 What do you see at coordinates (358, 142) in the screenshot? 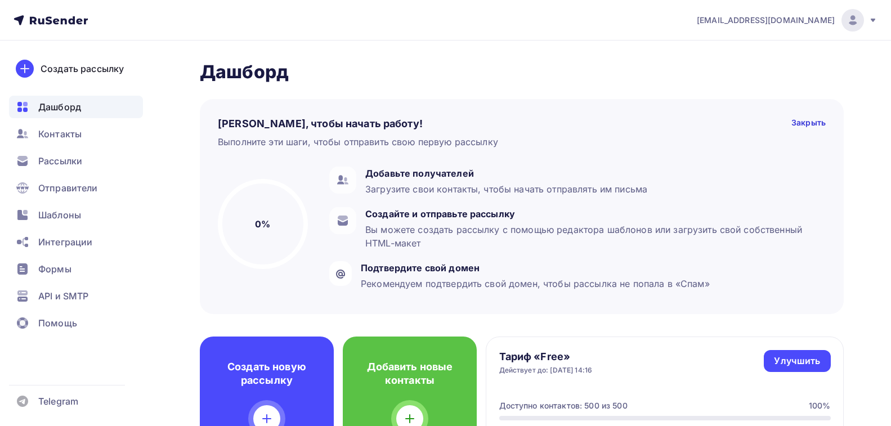
I see `div: Выполните эти шаги, чтобы отправить свою первую рассылку` at bounding box center [358, 142].